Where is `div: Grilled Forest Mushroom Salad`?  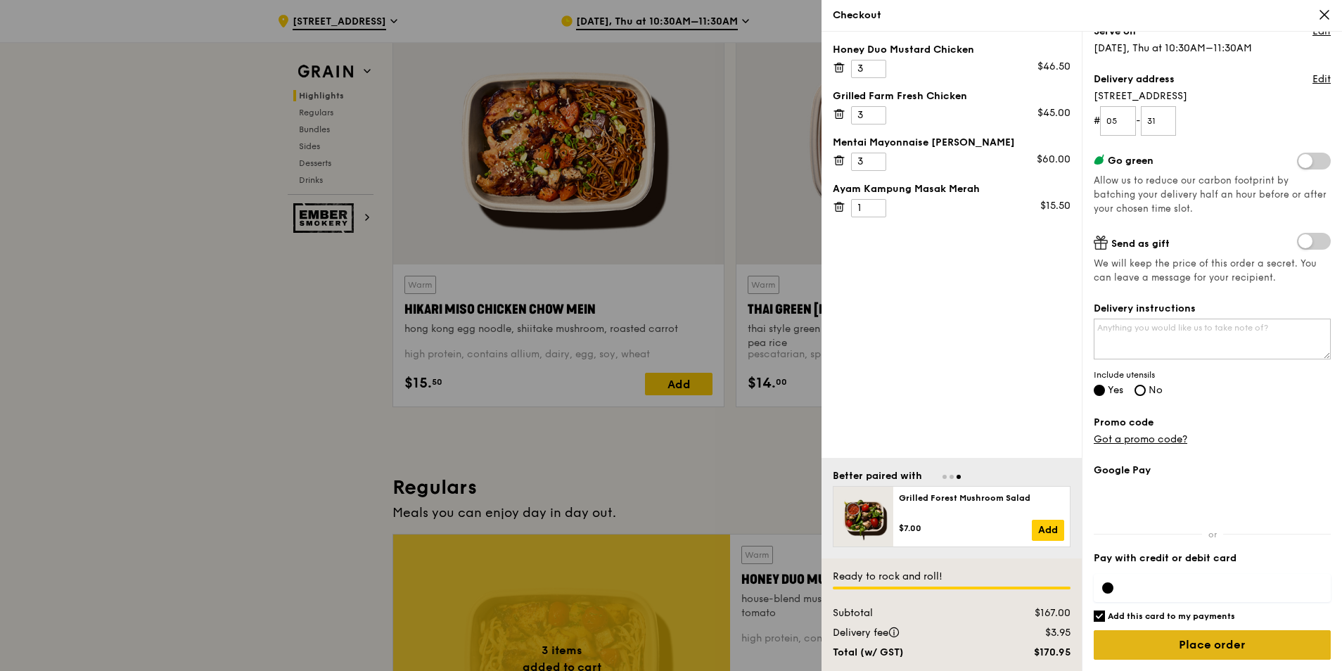 div: Grilled Forest Mushroom Salad is located at coordinates (981, 498).